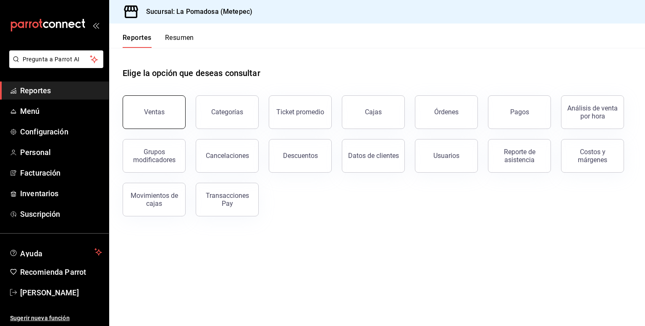 The height and width of the screenshot is (326, 645). What do you see at coordinates (592, 112) in the screenshot?
I see `div: Análisis de venta por hora` at bounding box center [592, 112].